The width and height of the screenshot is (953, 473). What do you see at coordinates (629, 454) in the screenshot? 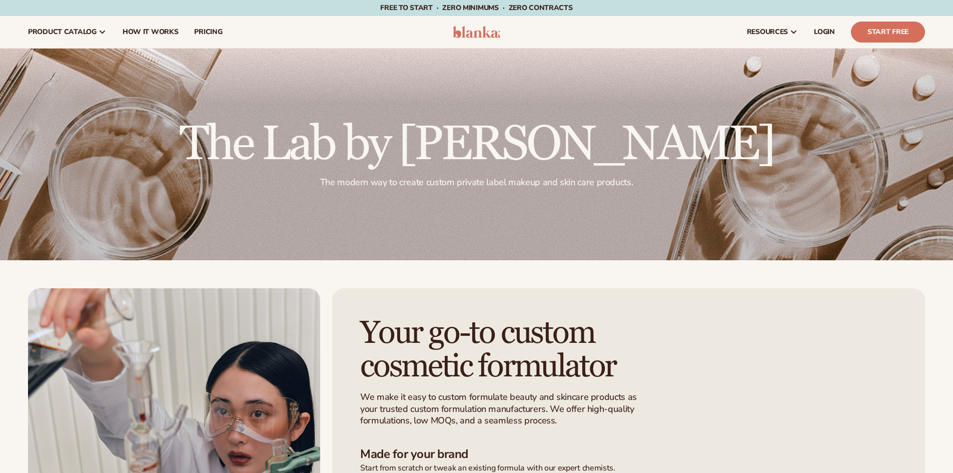
I see `h3: Made for your brand` at bounding box center [629, 454].